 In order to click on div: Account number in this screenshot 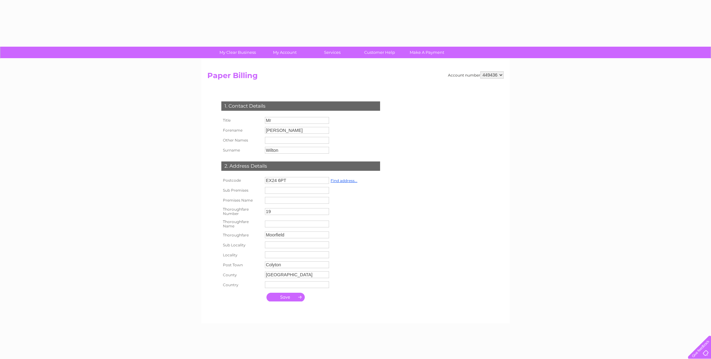, I will do `click(476, 75)`.